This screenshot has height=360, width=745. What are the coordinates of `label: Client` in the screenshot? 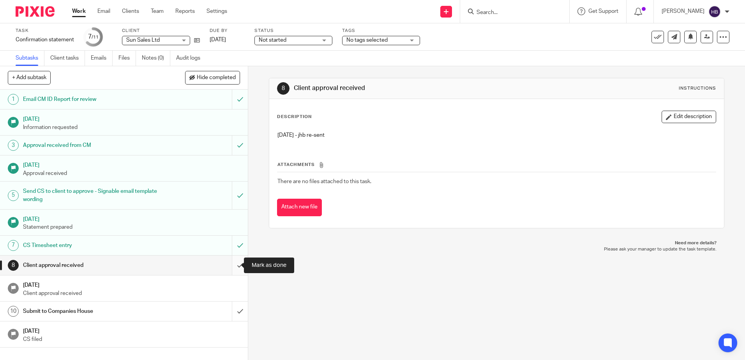 It's located at (161, 31).